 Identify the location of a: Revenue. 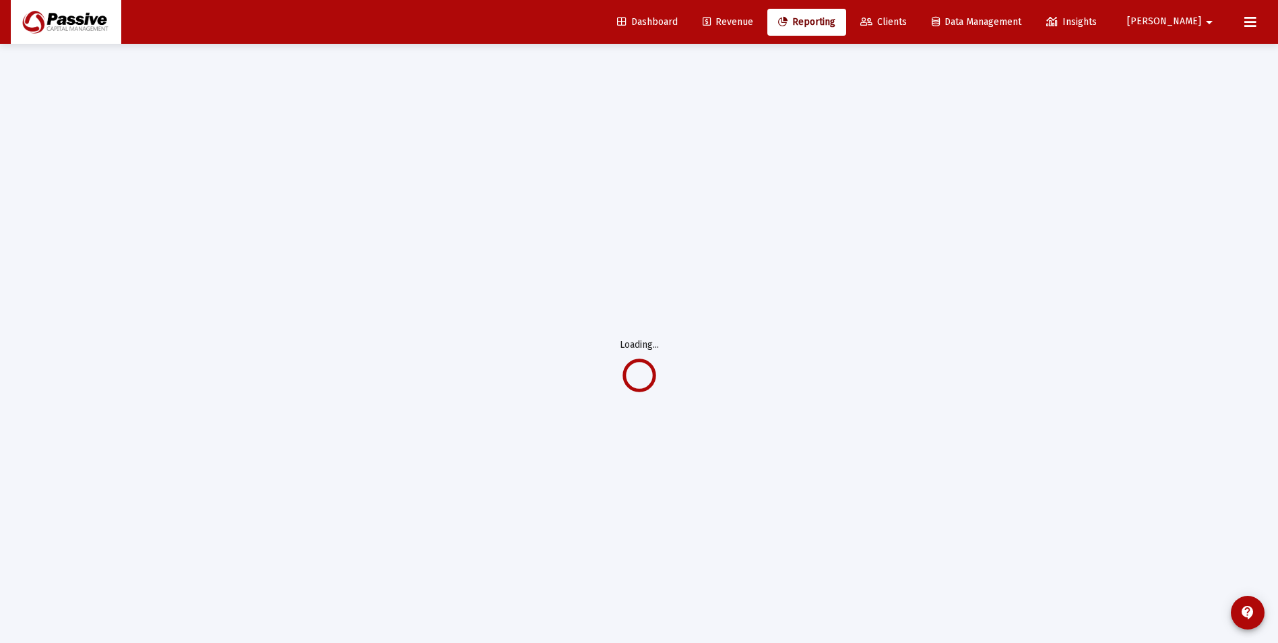
(728, 22).